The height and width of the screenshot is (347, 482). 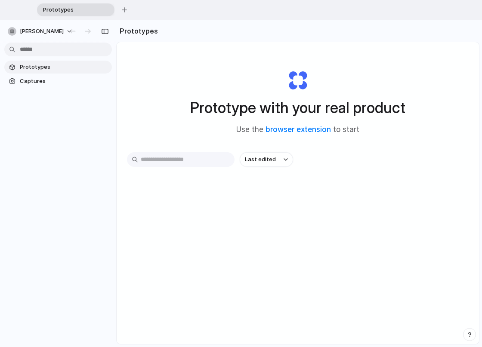 What do you see at coordinates (76, 10) in the screenshot?
I see `div: Prototypes` at bounding box center [76, 10].